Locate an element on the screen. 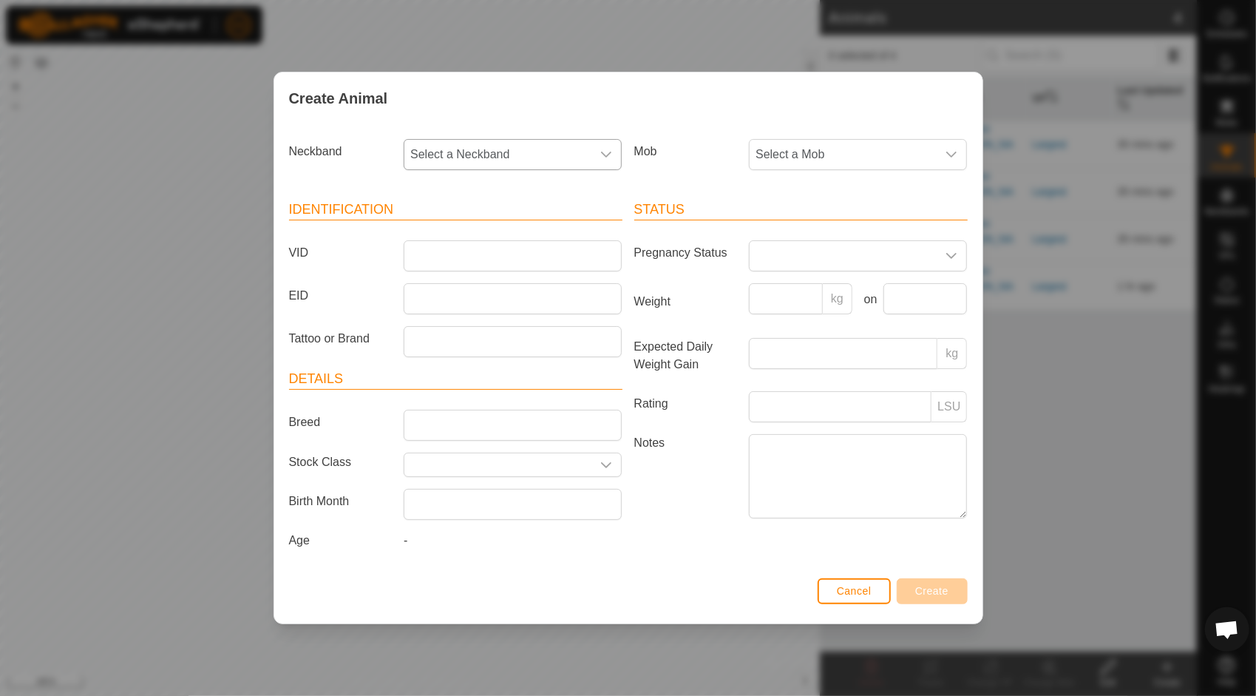  span: Create is located at coordinates (931, 591).